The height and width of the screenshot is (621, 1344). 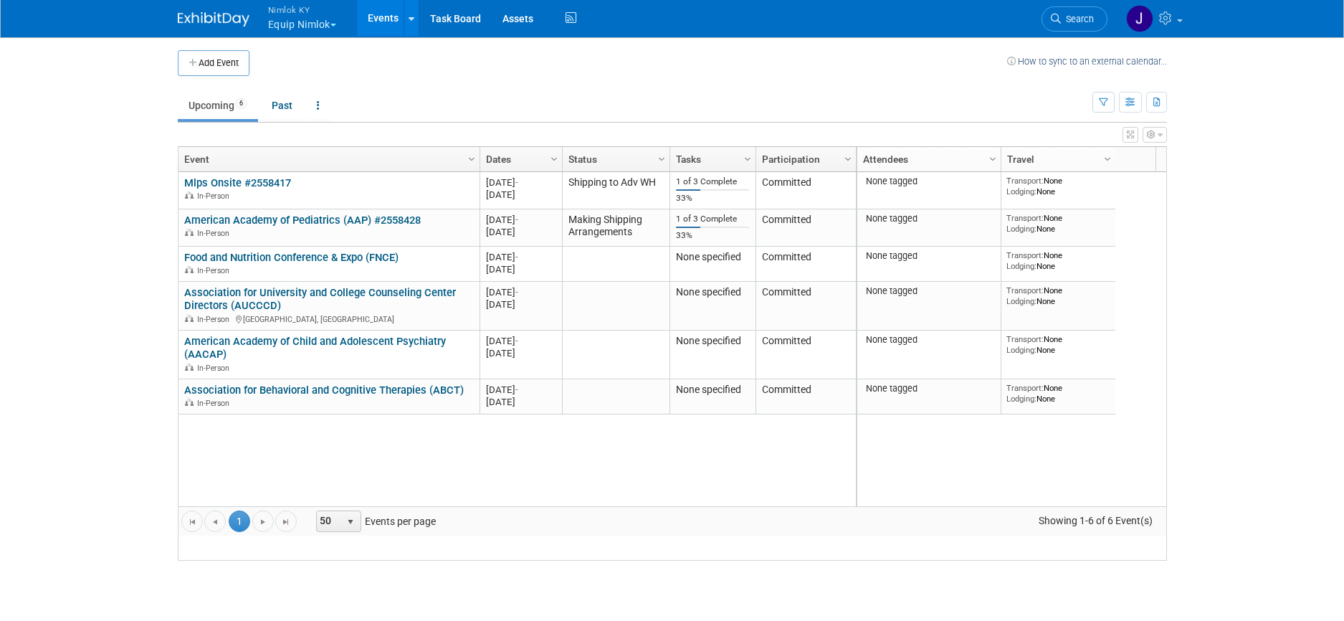 I want to click on a: Go to the previous page, so click(x=215, y=521).